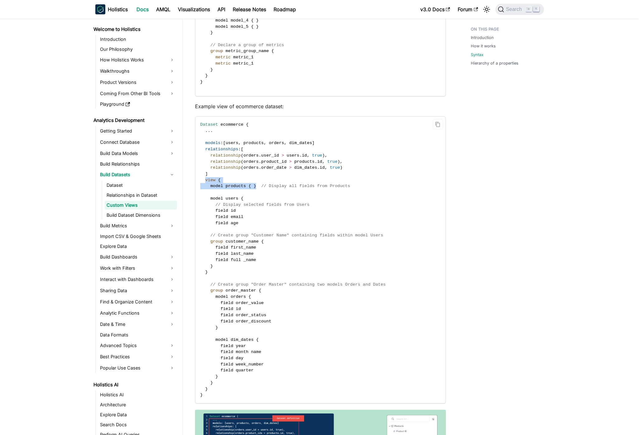  Describe the element at coordinates (477, 55) in the screenshot. I see `a: Syntax` at that location.